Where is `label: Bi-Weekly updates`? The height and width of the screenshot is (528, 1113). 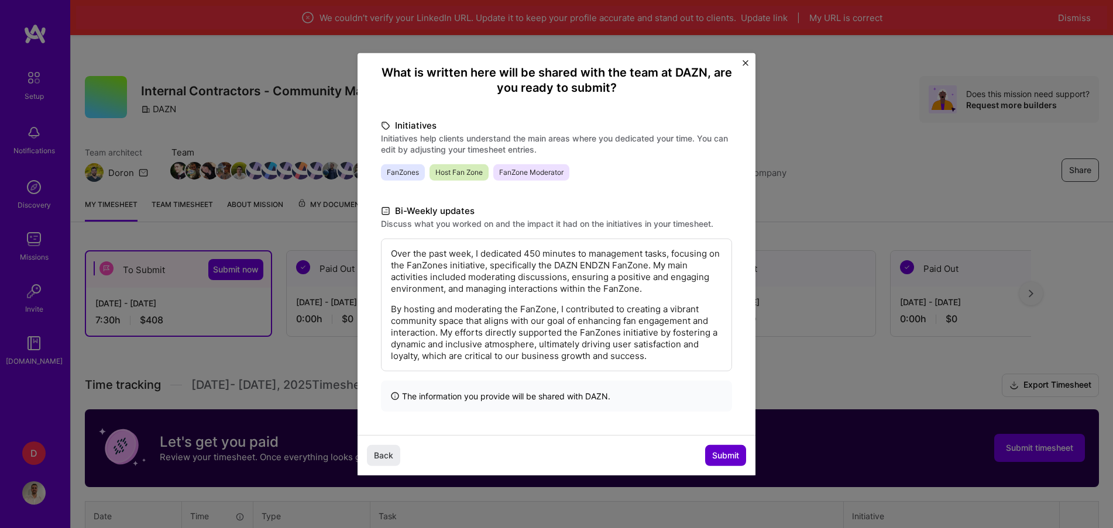 label: Bi-Weekly updates is located at coordinates (556, 211).